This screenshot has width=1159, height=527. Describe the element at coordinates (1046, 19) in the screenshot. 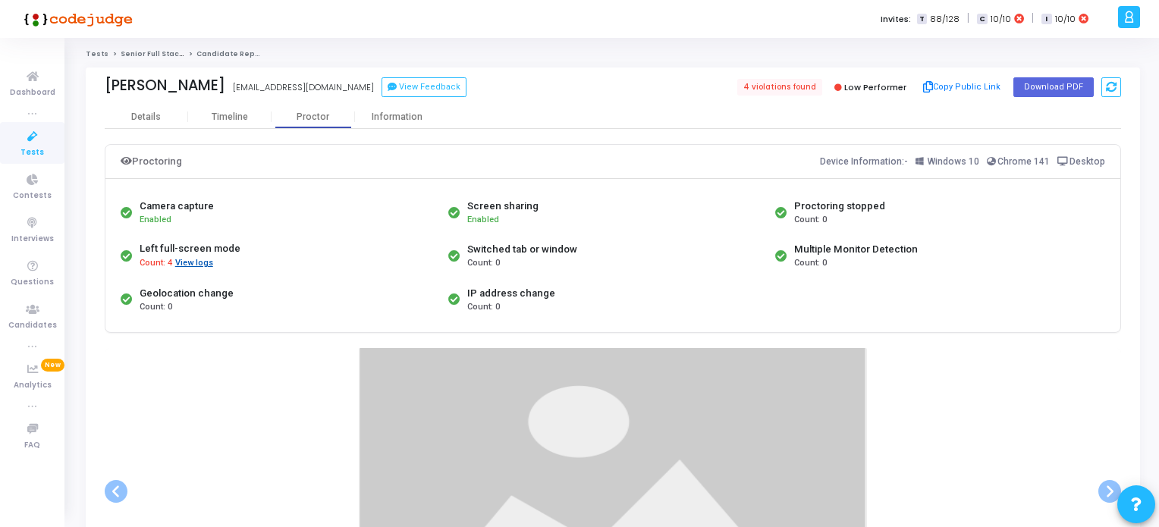

I see `span: I` at that location.